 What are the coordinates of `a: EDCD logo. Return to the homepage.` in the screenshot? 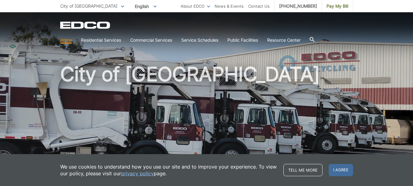 It's located at (86, 25).